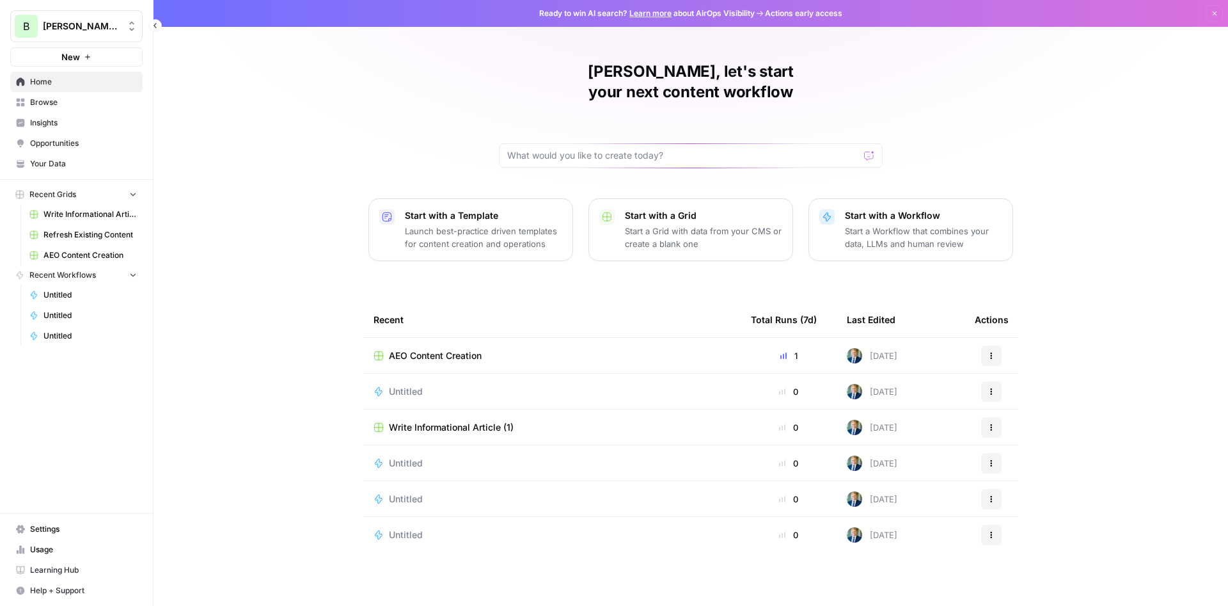 Image resolution: width=1228 pixels, height=606 pixels. Describe the element at coordinates (76, 549) in the screenshot. I see `a: Usage` at that location.